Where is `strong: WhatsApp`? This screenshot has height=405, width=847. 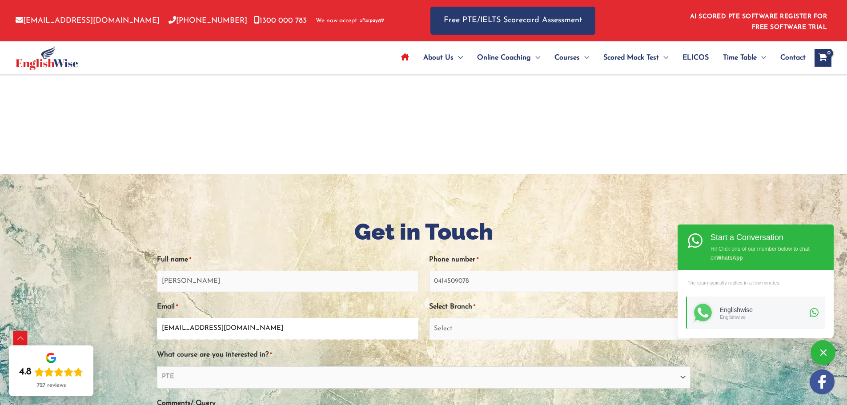 strong: WhatsApp is located at coordinates (729, 258).